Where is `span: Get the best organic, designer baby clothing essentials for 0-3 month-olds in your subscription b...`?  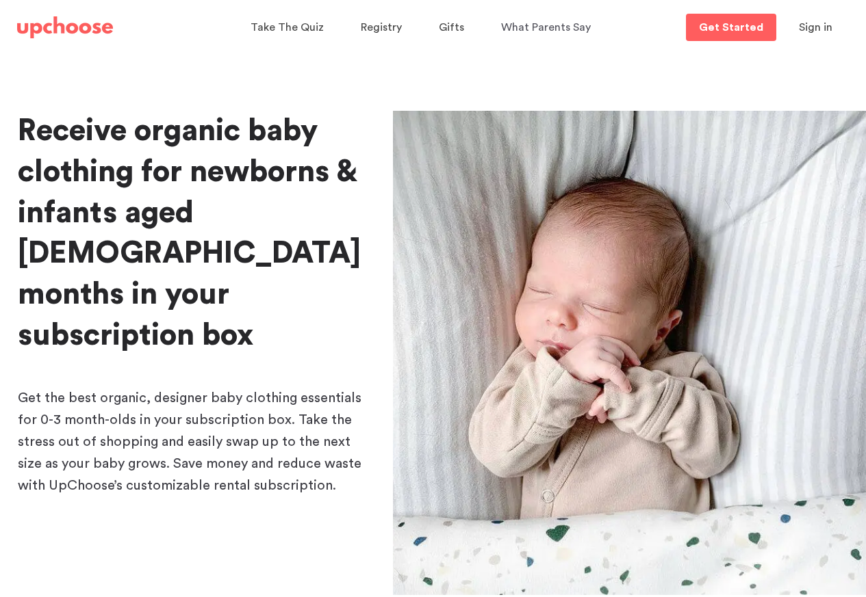
span: Get the best organic, designer baby clothing essentials for 0-3 month-olds in your subscription b... is located at coordinates (190, 442).